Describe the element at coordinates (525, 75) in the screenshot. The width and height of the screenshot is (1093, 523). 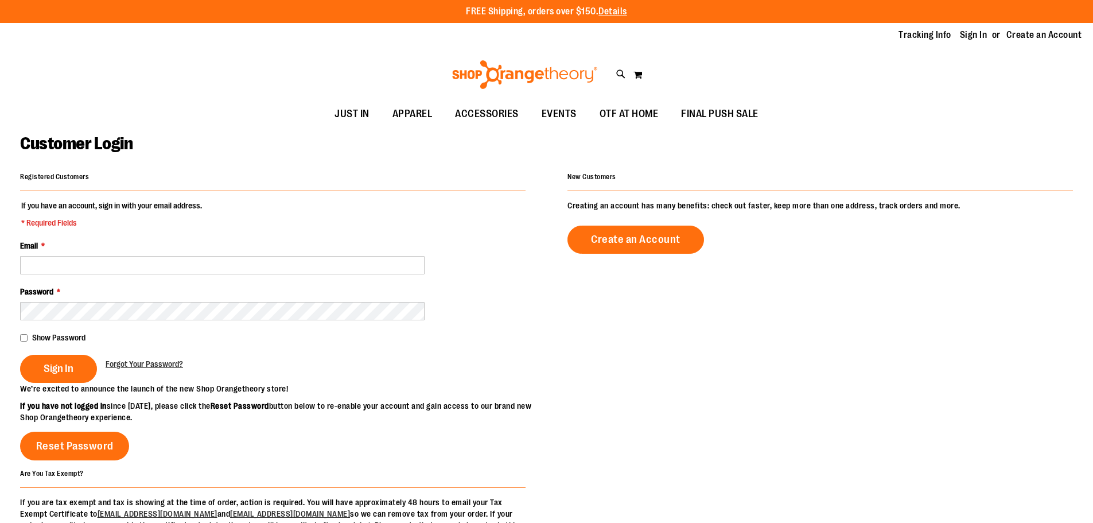
I see `img: Shop Orangetheory` at that location.